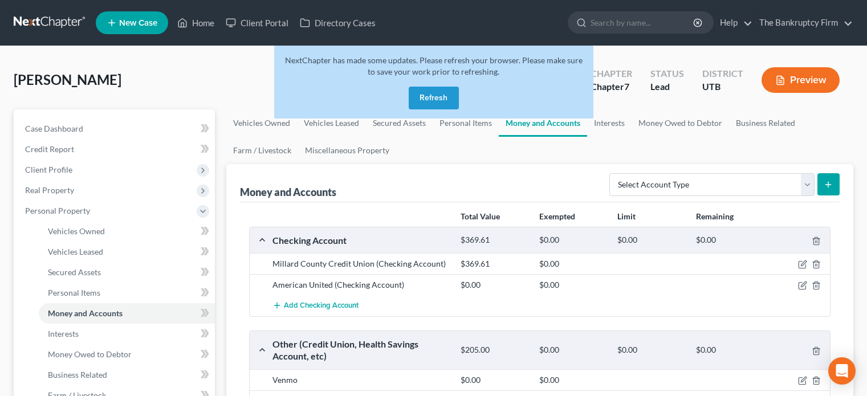 The height and width of the screenshot is (396, 867). Describe the element at coordinates (262, 150) in the screenshot. I see `a: Farm / Livestock` at that location.